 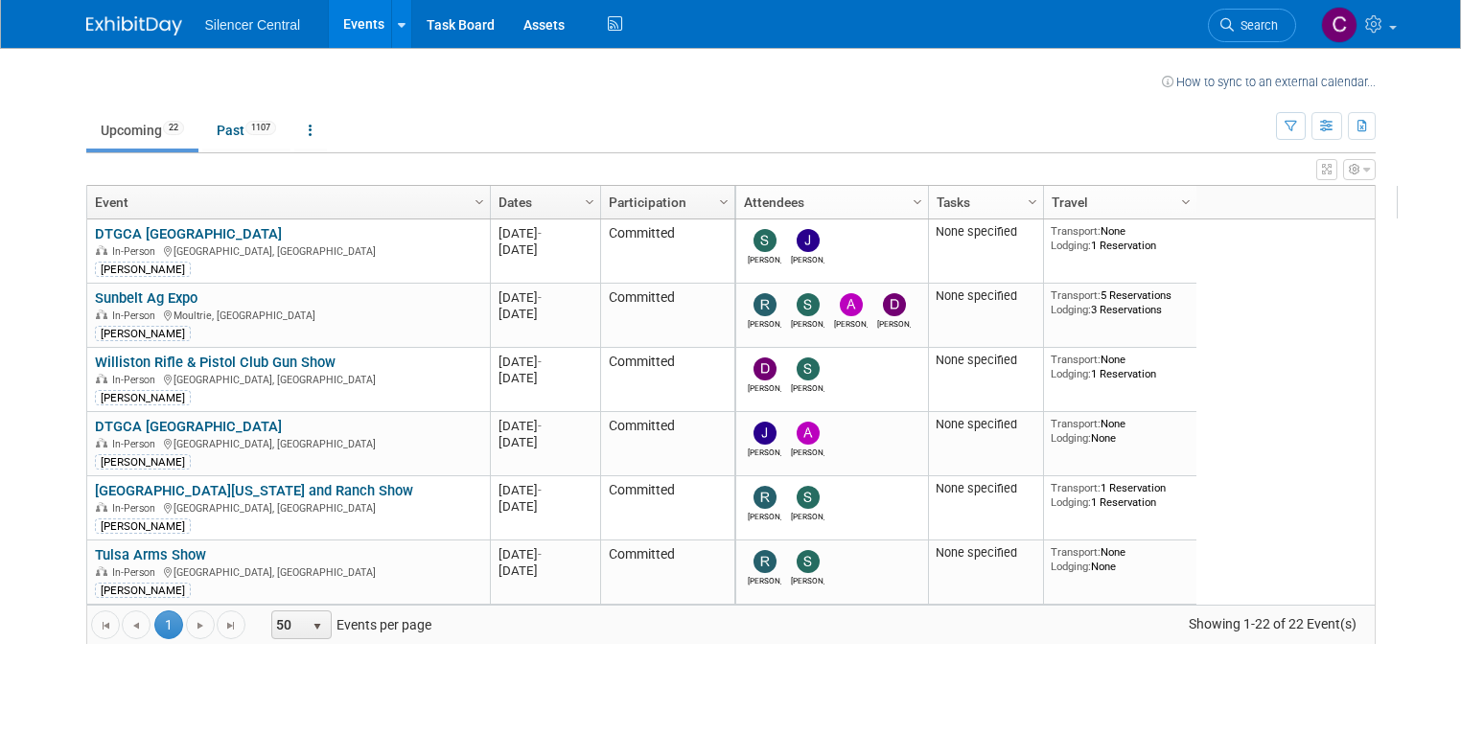 I want to click on a: Attendees, so click(x=829, y=202).